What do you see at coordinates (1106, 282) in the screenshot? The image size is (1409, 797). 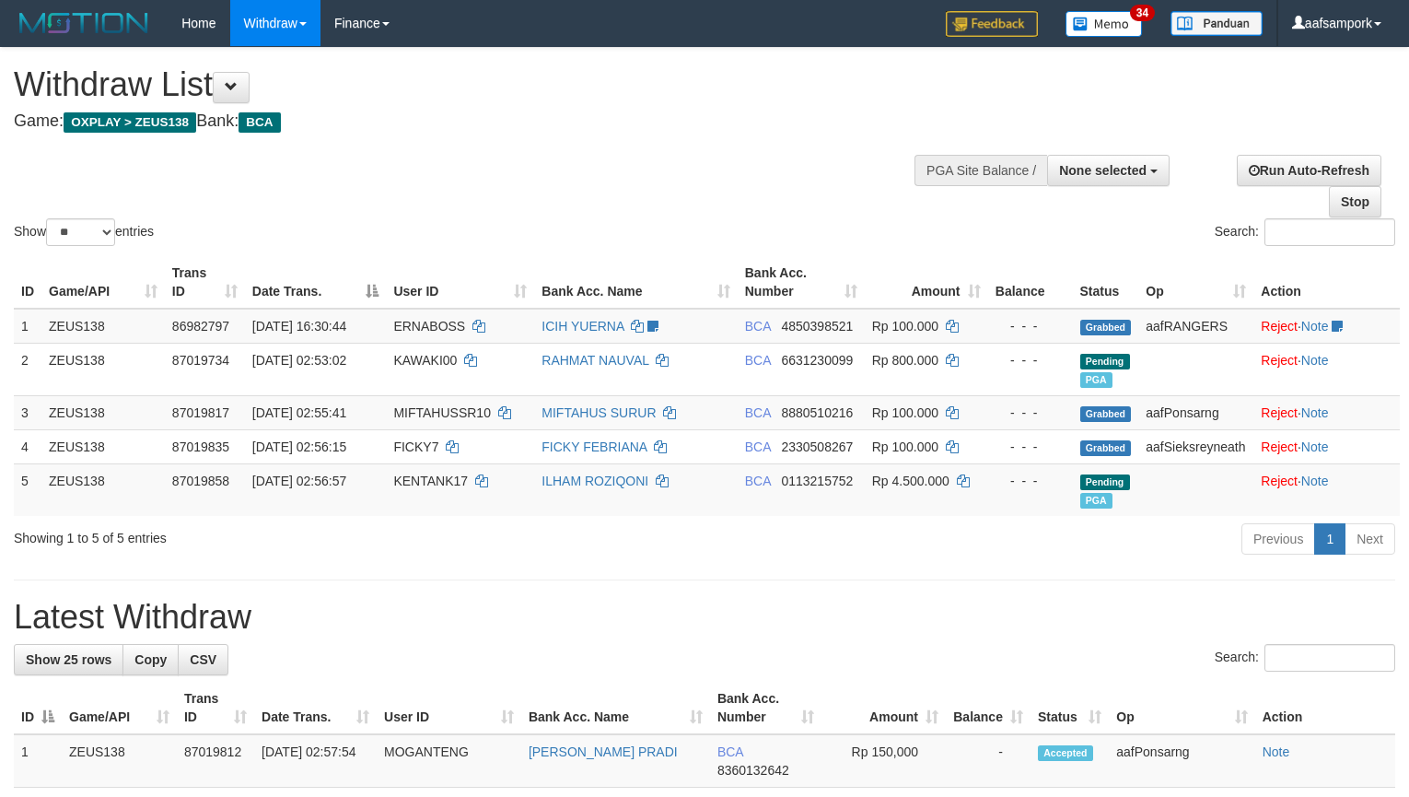 I see `th: Status` at bounding box center [1106, 282].